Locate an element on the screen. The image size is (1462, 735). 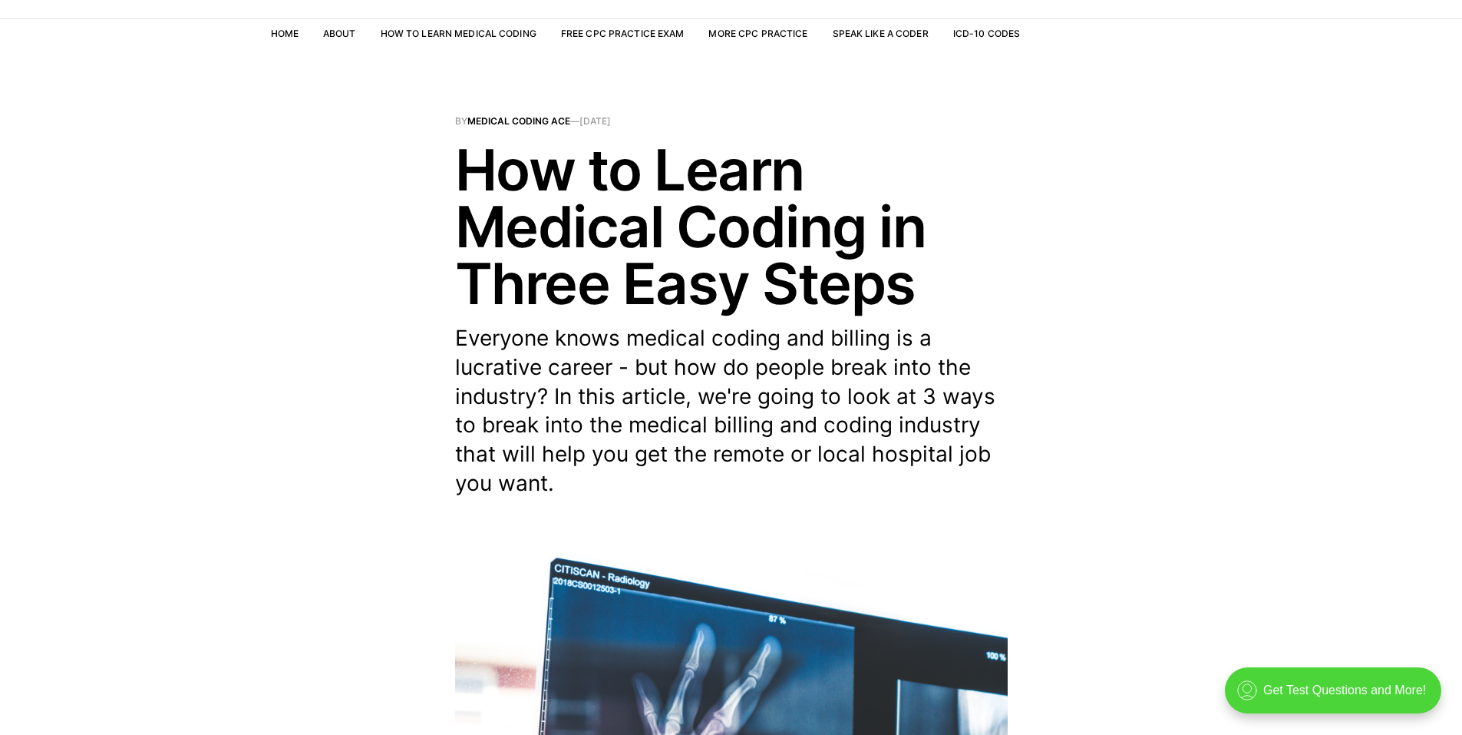
a: Medical Coding Ace is located at coordinates (519, 121).